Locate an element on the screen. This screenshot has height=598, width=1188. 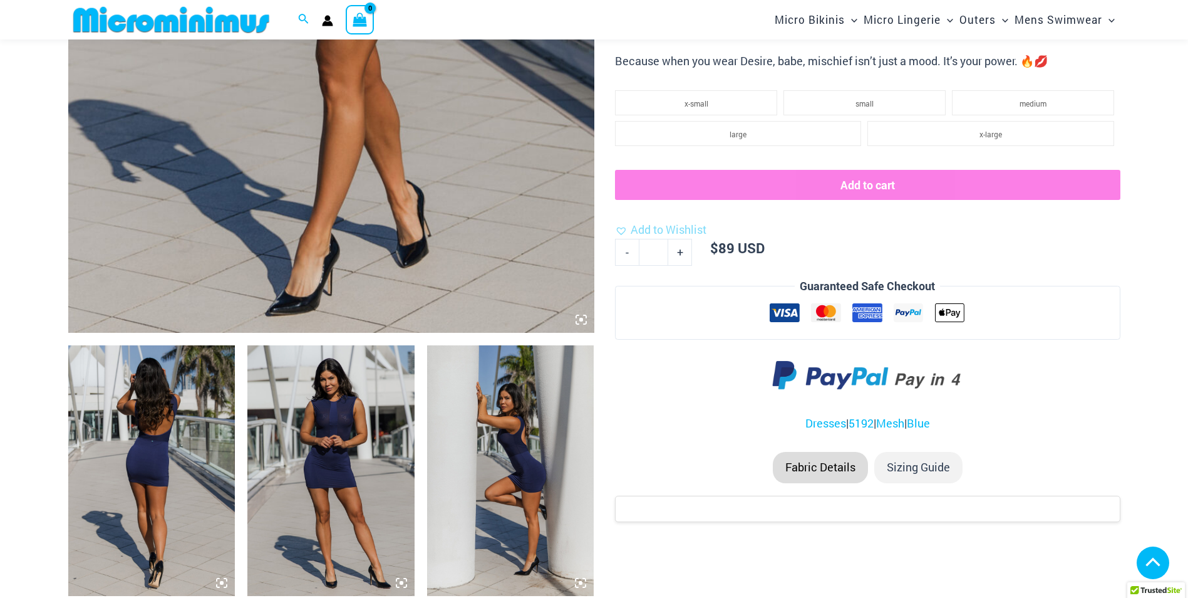
a: Dresses is located at coordinates (826, 423).